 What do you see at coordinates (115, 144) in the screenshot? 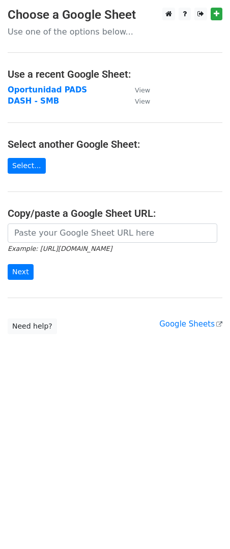
I see `h4: Select another Google Sheet:` at bounding box center [115, 144].